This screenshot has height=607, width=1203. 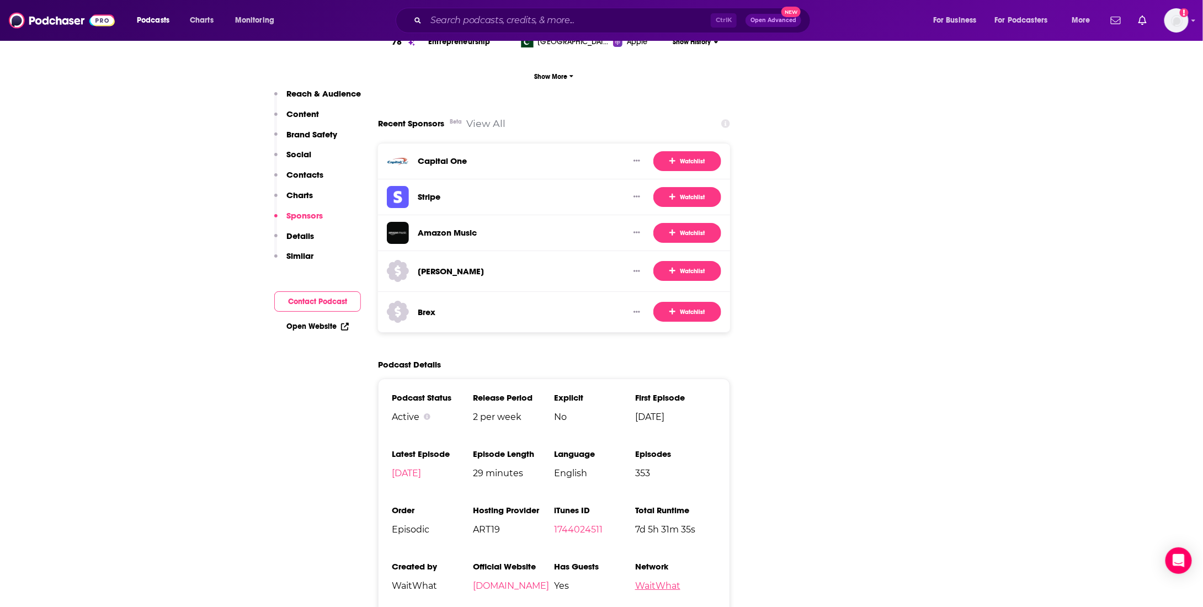 What do you see at coordinates (568, 20) in the screenshot?
I see `input: Search podcasts, credits, & more...` at bounding box center [568, 20].